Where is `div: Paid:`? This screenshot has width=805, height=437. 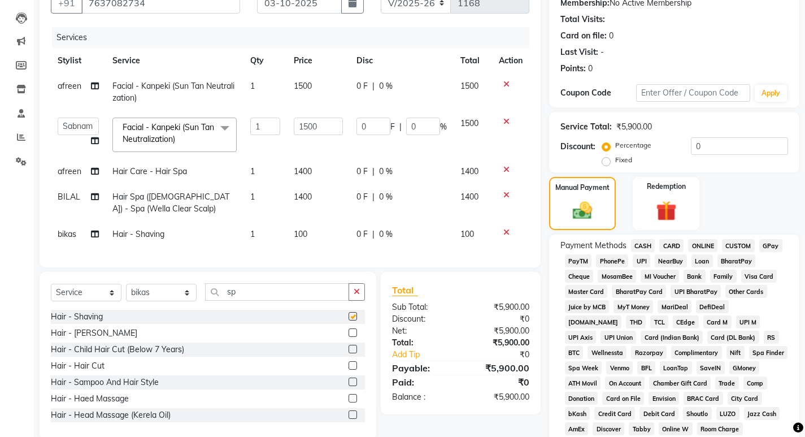 div: Paid: is located at coordinates (422, 382).